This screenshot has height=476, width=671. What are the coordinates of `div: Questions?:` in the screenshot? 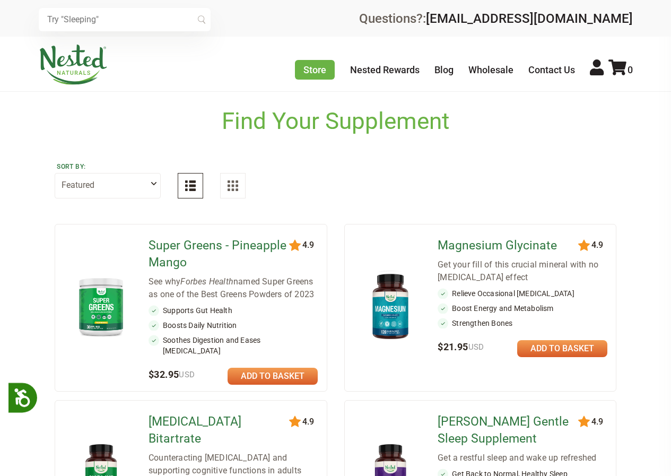 It's located at (496, 19).